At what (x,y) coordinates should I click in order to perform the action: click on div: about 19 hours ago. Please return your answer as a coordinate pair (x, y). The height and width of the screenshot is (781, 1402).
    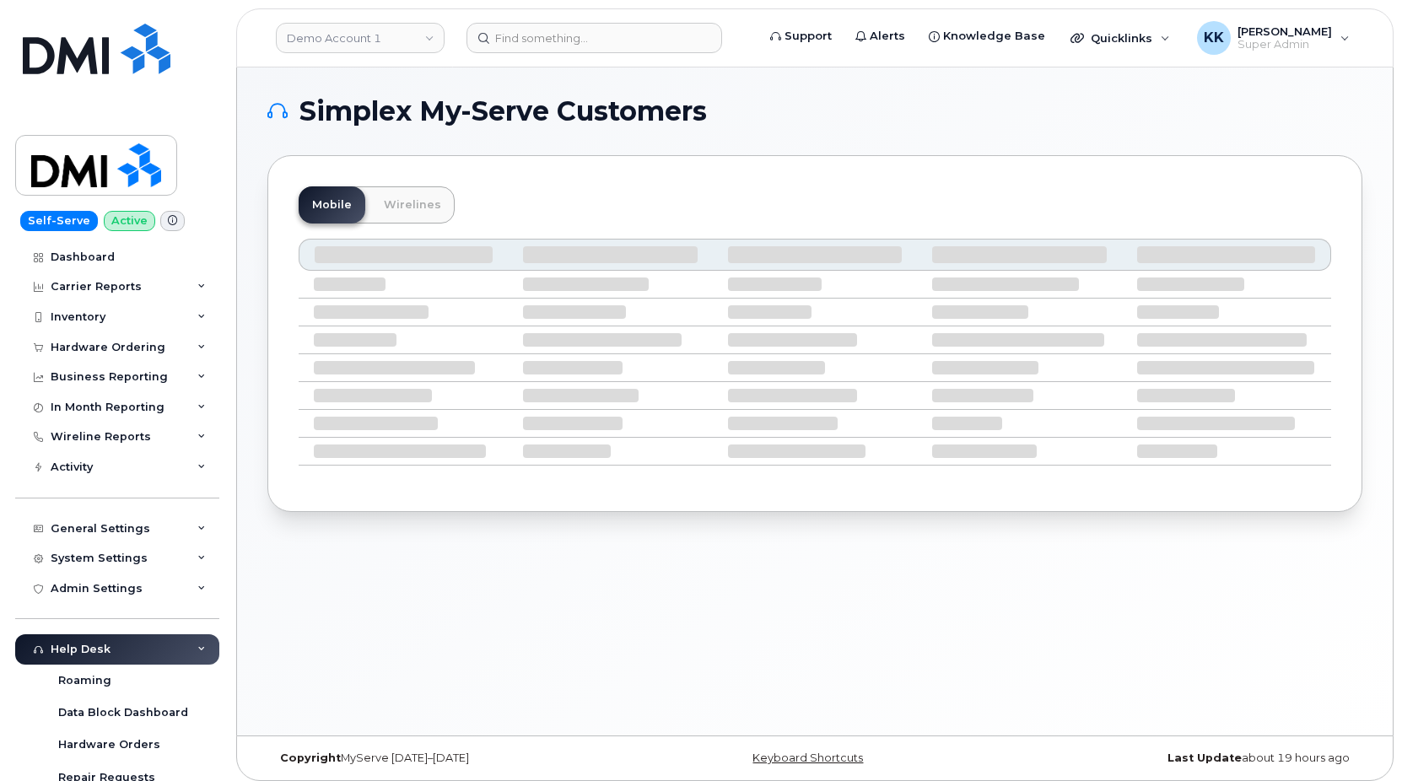
    Looking at the image, I should click on (1179, 758).